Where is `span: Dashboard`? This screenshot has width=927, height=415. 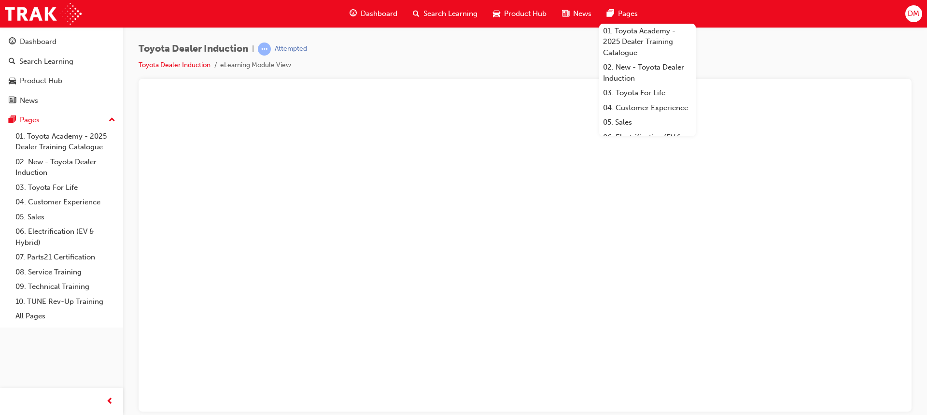
span: Dashboard is located at coordinates (379, 14).